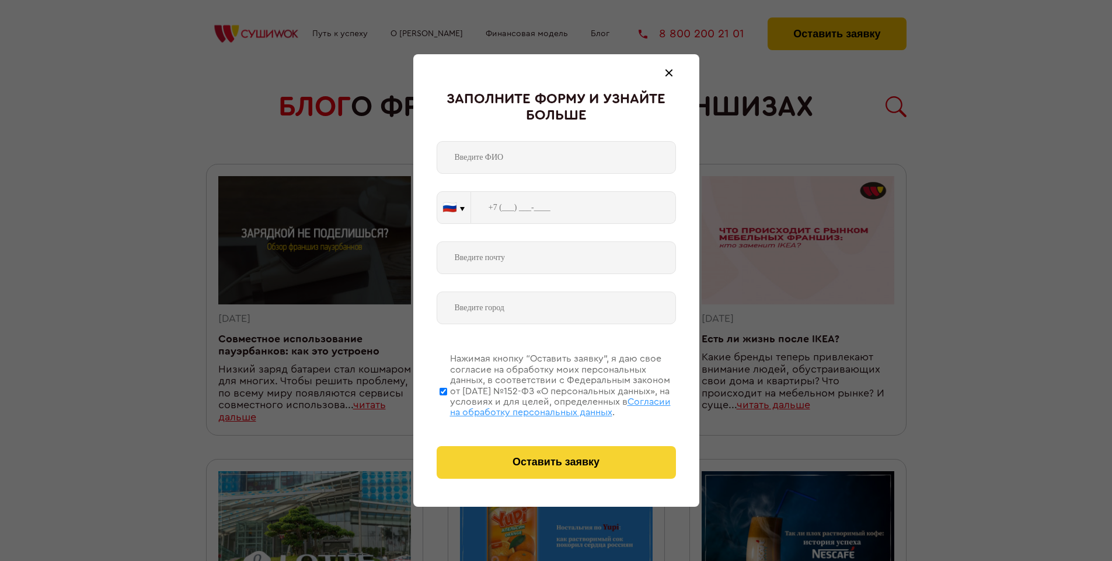 This screenshot has height=561, width=1112. What do you see at coordinates (560, 407) in the screenshot?
I see `span: Согласии на обработку персональных данных` at bounding box center [560, 407].